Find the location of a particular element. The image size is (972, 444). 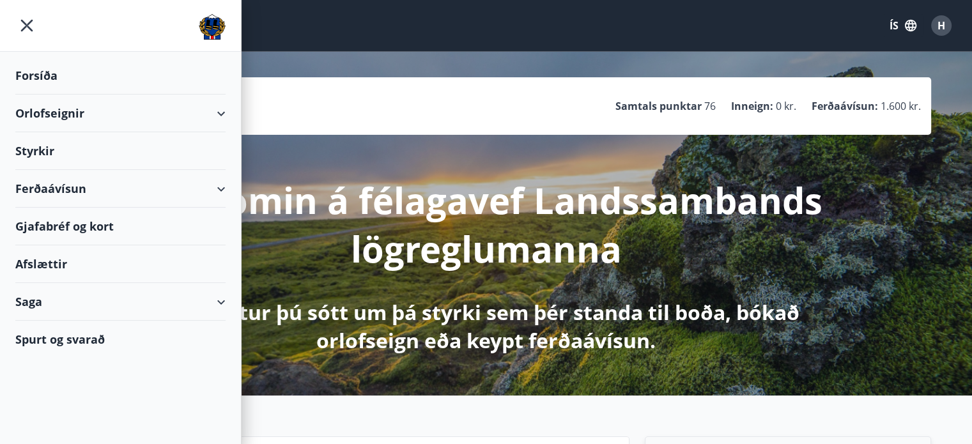

button: menu is located at coordinates (27, 26).